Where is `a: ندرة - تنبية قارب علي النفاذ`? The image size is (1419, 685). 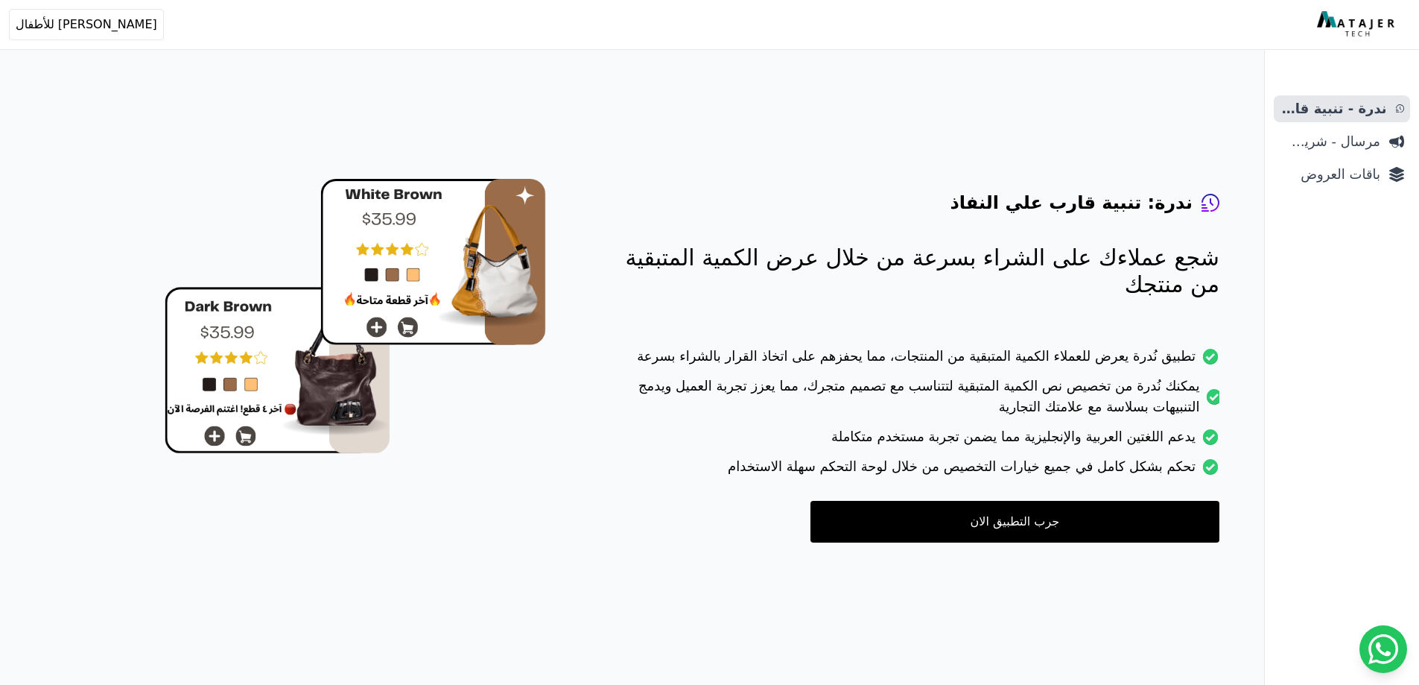
a: ندرة - تنبية قارب علي النفاذ is located at coordinates (1342, 109).